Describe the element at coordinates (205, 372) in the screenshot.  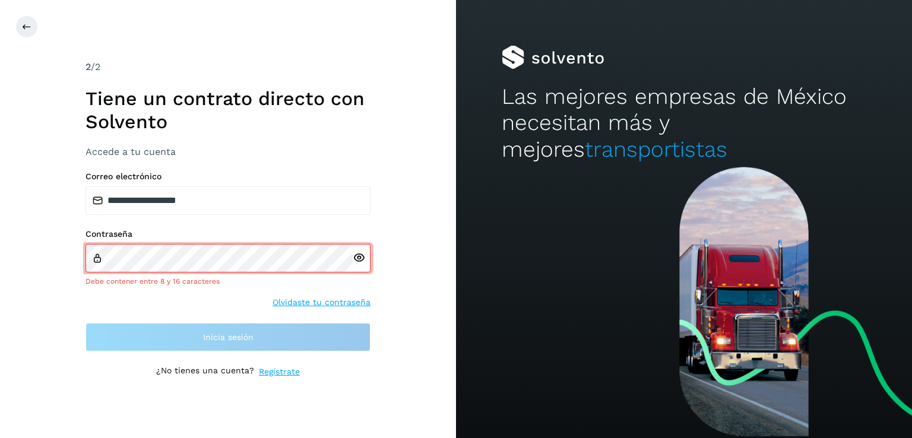
I see `p: ¿No tienes una cuenta?` at that location.